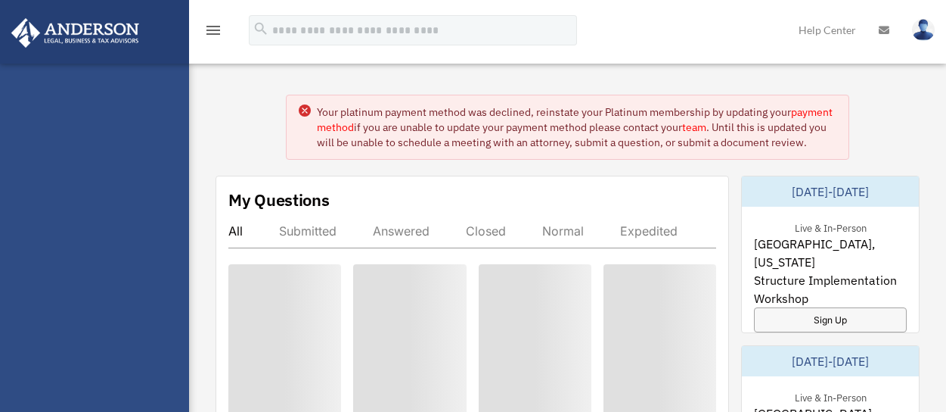  What do you see at coordinates (308, 231) in the screenshot?
I see `div: Submitted` at bounding box center [308, 231].